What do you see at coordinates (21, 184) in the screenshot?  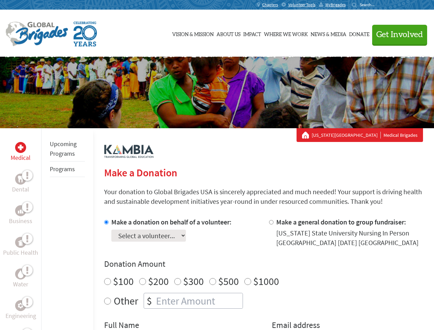 I see `a: DentalDental` at bounding box center [21, 184].